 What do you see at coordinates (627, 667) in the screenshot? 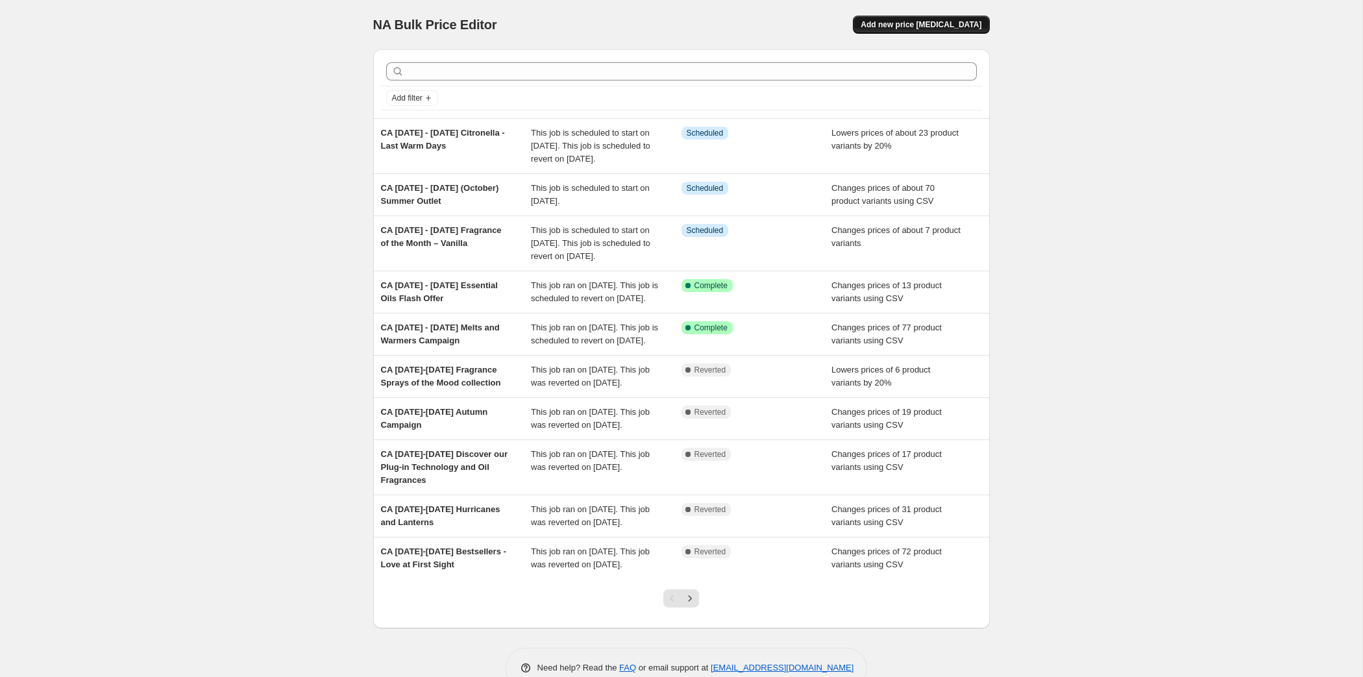
I see `a: FAQ` at bounding box center [627, 667].